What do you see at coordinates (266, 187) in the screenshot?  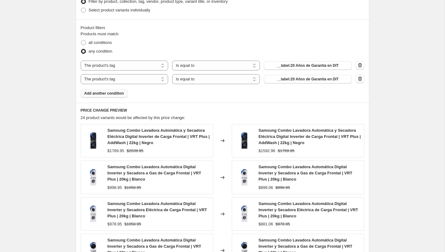 I see `div: $899.06` at bounding box center [266, 187].